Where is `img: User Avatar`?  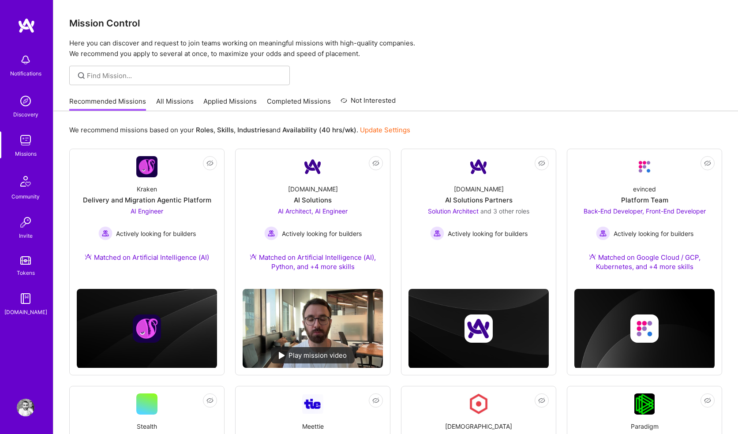
img: User Avatar is located at coordinates (26, 408).